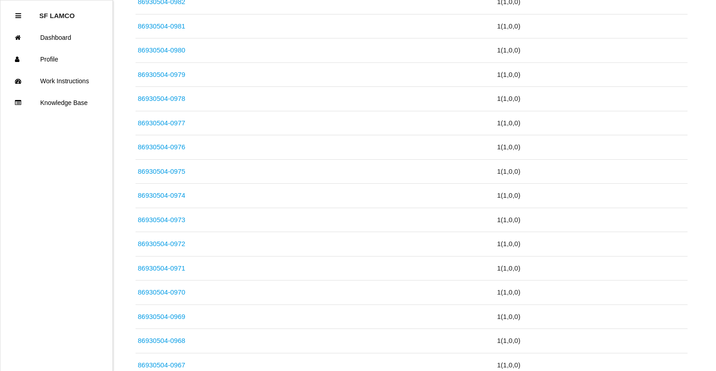 The image size is (716, 371). What do you see at coordinates (18, 16) in the screenshot?
I see `div: Close` at bounding box center [18, 16].